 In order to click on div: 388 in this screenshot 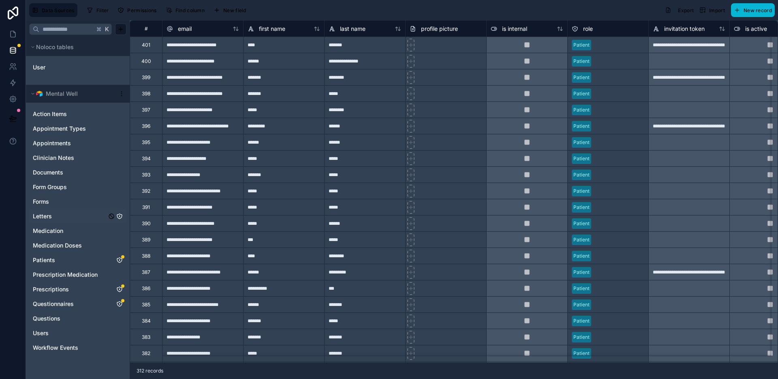, I will do `click(146, 256)`.